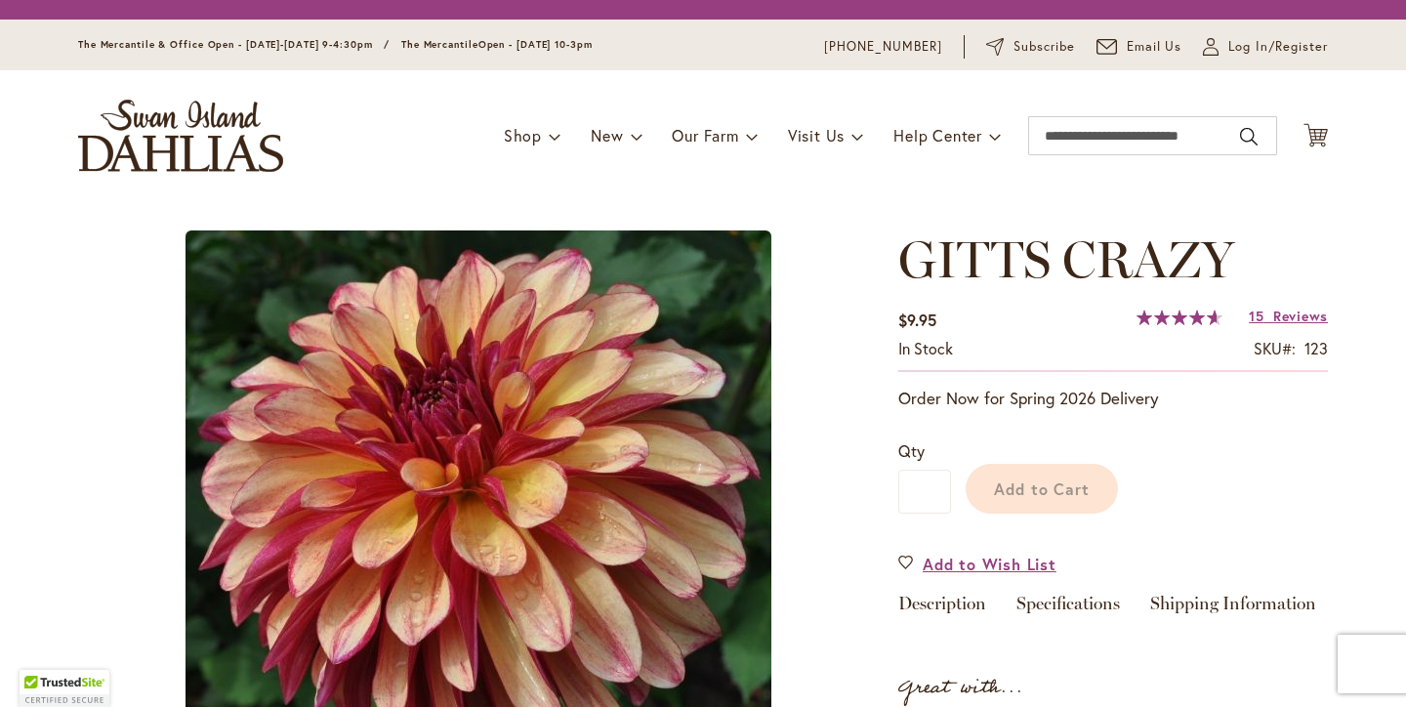 The height and width of the screenshot is (707, 1406). I want to click on strong: SKU, so click(1274, 348).